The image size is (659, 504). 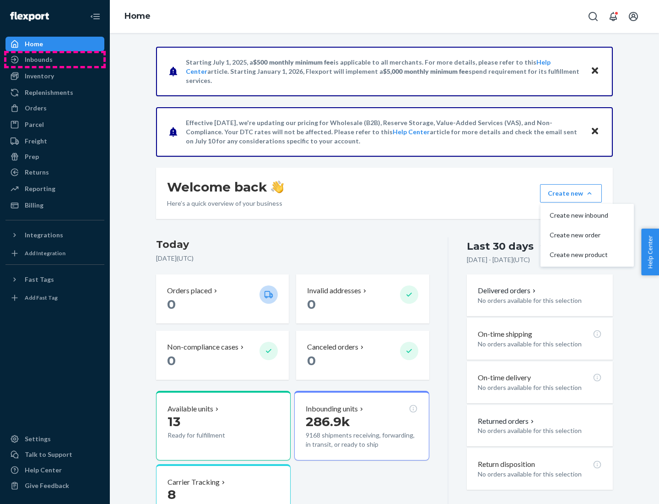 I want to click on button: Create newCreate new inboundCreate new orderCreate new product, so click(x=571, y=193).